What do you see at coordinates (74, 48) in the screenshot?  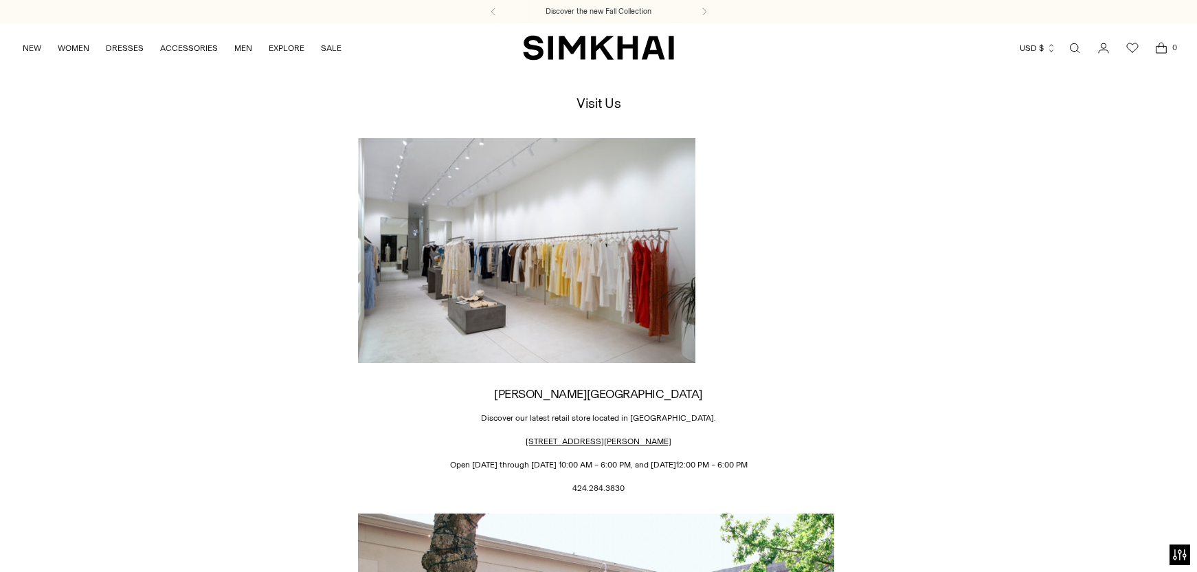 I see `a: WOMEN` at bounding box center [74, 48].